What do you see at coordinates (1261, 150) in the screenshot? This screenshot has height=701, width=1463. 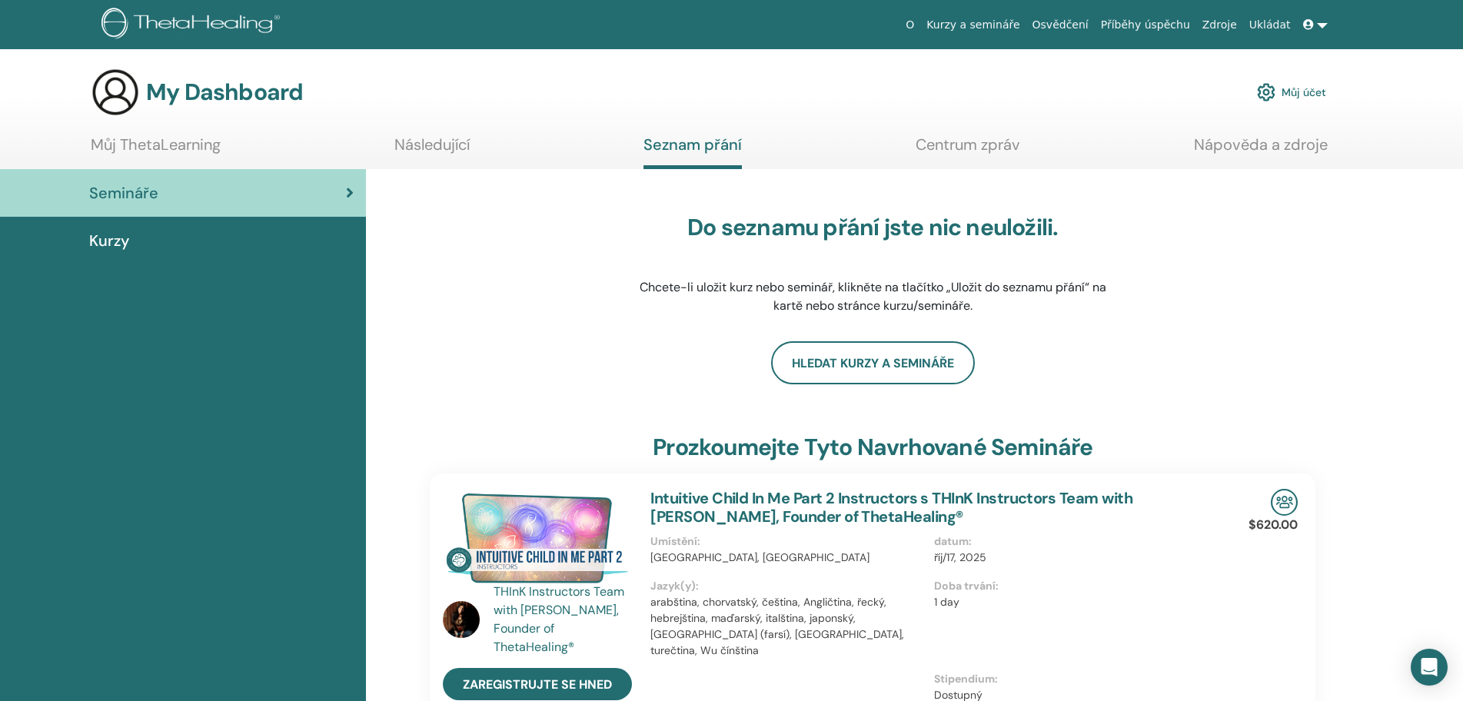 I see `a: Nápověda a zdroje` at bounding box center [1261, 150].